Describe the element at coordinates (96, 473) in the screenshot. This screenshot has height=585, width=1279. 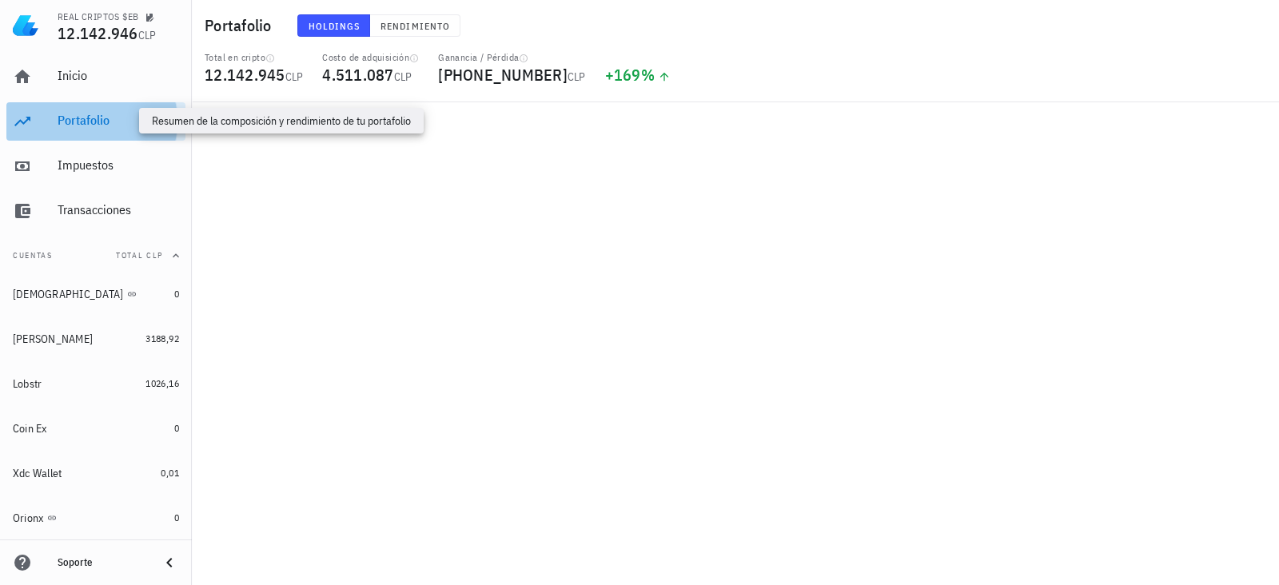
I see `a: Xdc Wallet 0,01` at that location.